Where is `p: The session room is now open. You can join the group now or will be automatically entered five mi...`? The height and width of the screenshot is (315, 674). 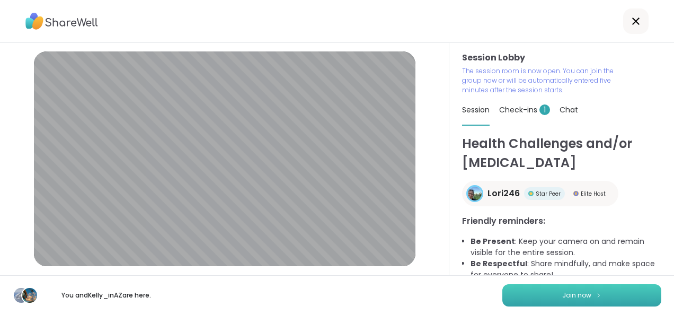
p: The session room is now open. You can join the group now or will be automatically entered five mi... is located at coordinates (538, 80).